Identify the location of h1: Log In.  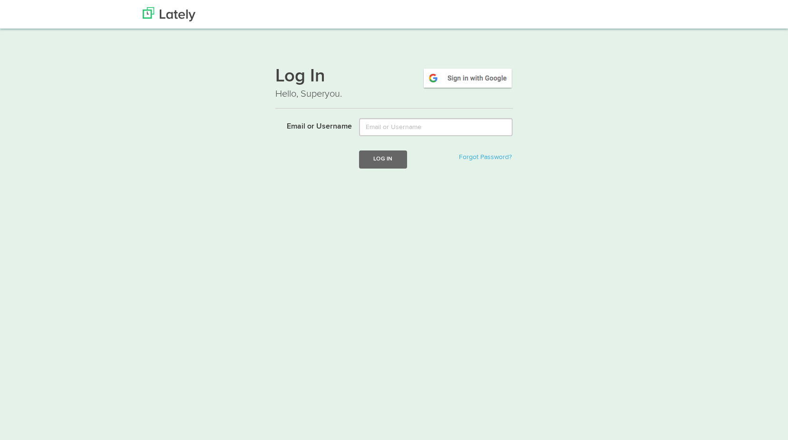
(394, 77).